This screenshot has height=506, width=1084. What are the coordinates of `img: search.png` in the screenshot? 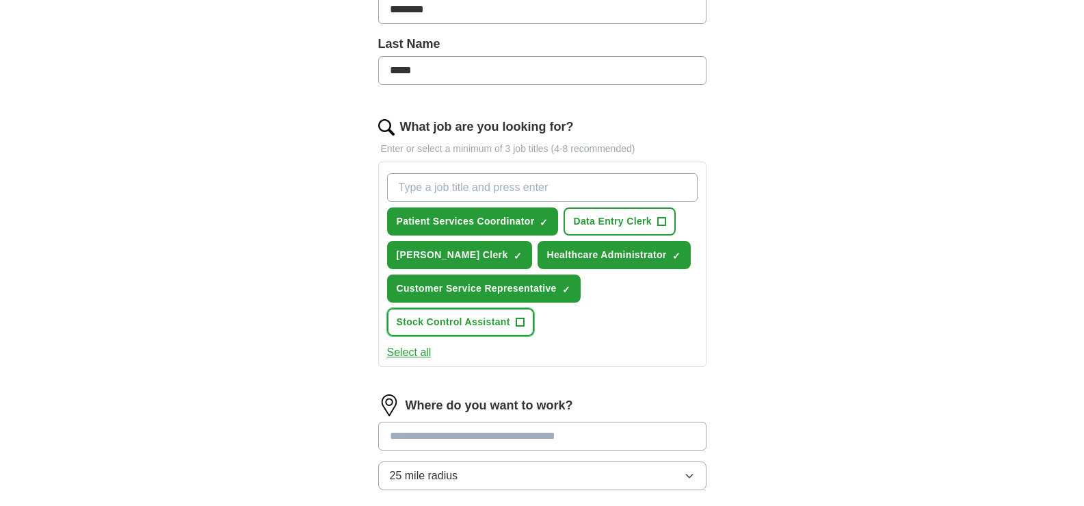 It's located at (387, 127).